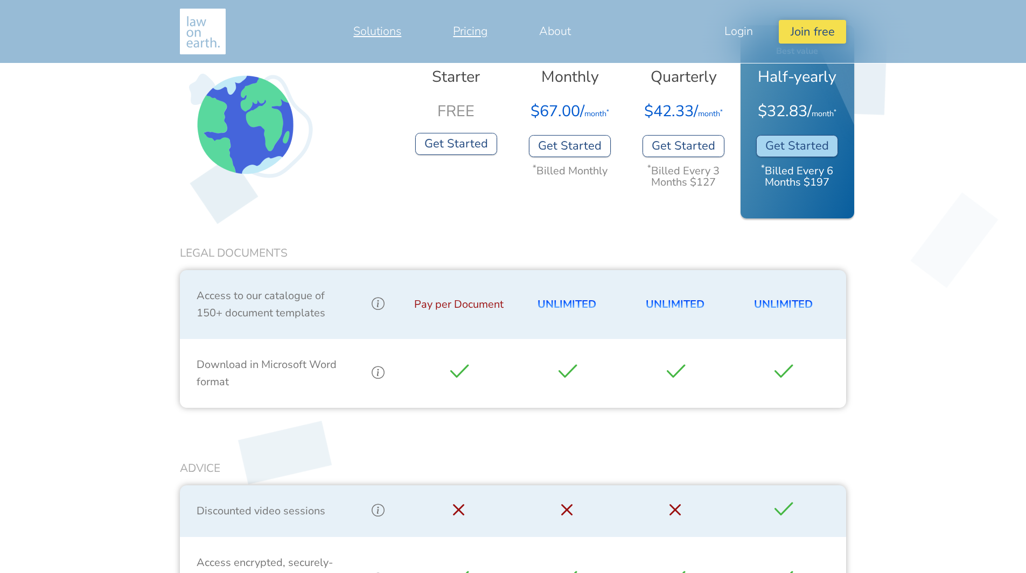 The height and width of the screenshot is (573, 1026). I want to click on p: $67.00/, so click(569, 113).